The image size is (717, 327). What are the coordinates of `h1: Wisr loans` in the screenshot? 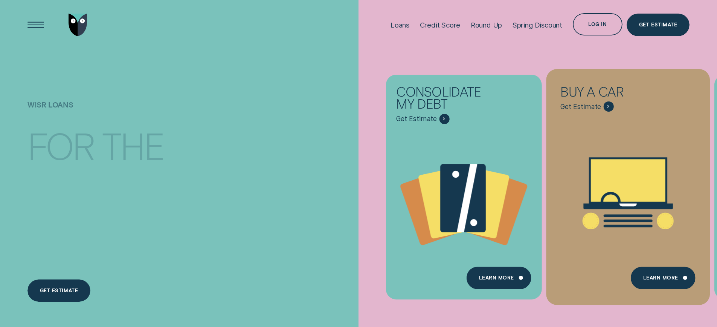 It's located at (124, 112).